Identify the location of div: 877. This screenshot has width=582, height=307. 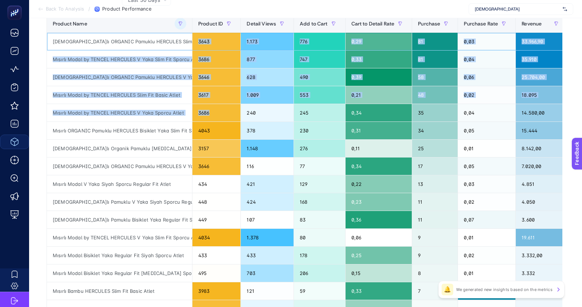
(267, 59).